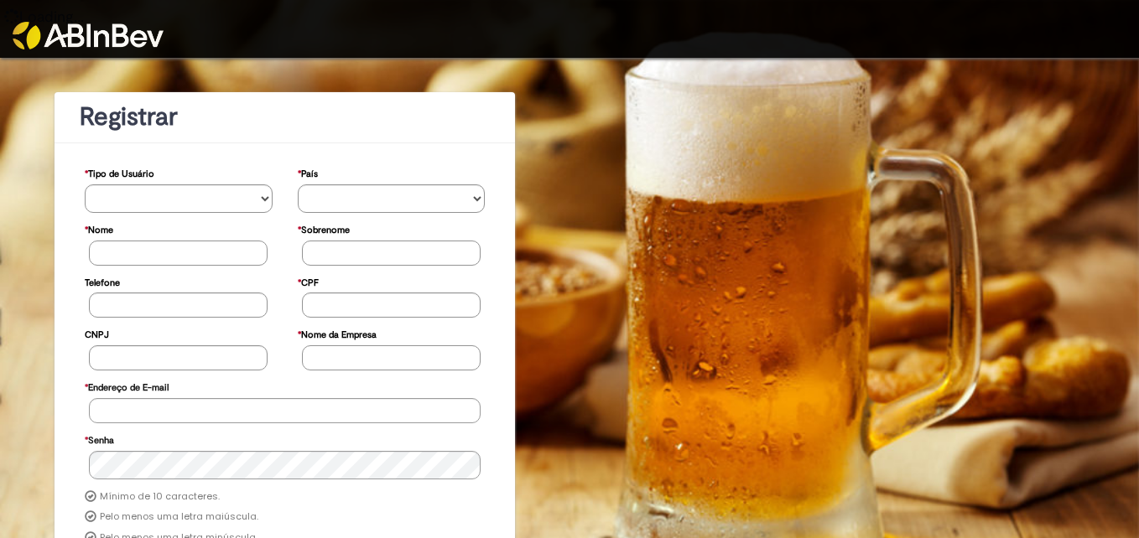 The height and width of the screenshot is (538, 1139). Describe the element at coordinates (159, 497) in the screenshot. I see `label: Mínimo de 10 caracteres.` at that location.